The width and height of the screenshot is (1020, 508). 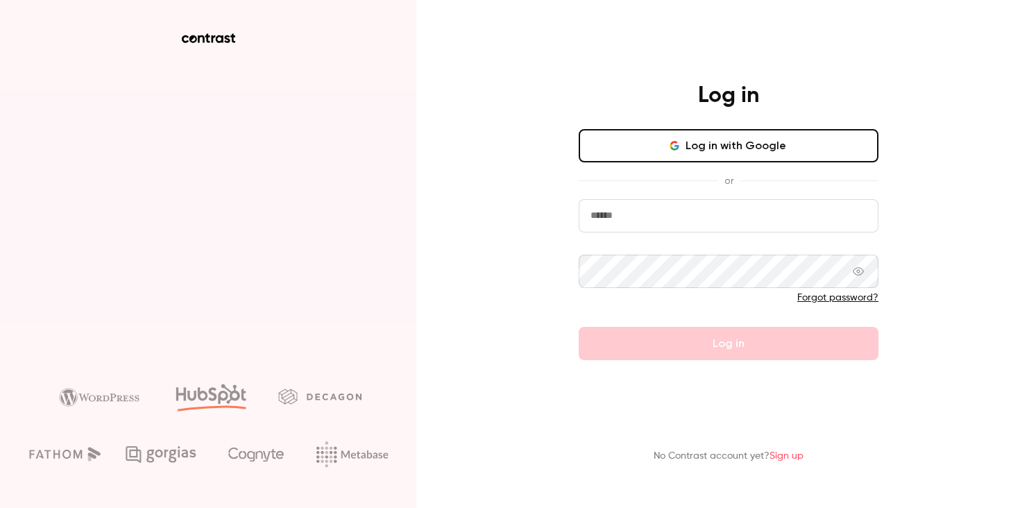 What do you see at coordinates (729, 96) in the screenshot?
I see `h4: Log in` at bounding box center [729, 96].